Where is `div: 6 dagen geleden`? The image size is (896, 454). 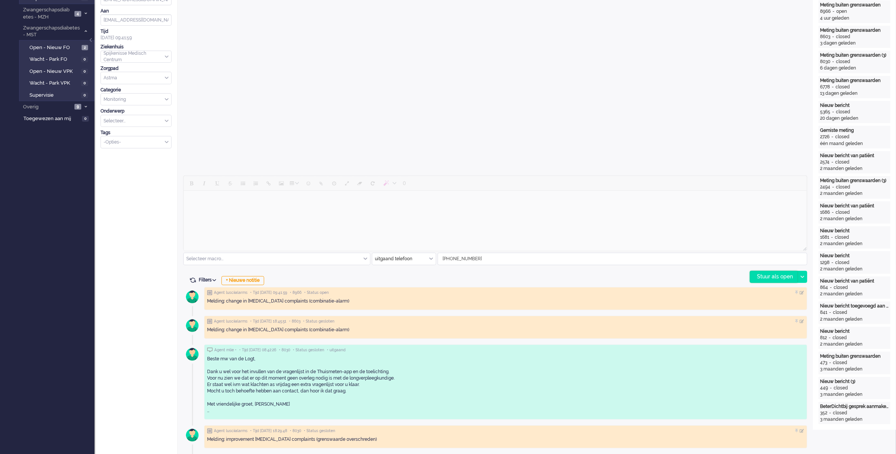 div: 6 dagen geleden is located at coordinates (855, 68).